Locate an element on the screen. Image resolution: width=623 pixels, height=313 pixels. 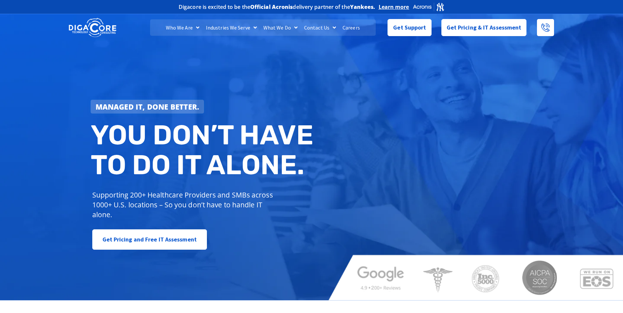
strong: Managed IT, done better. is located at coordinates (147, 107).